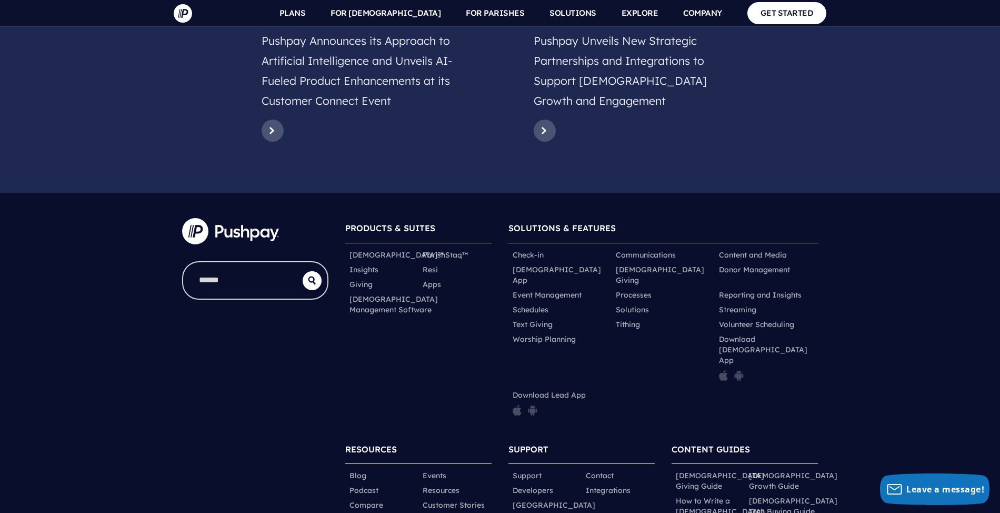 This screenshot has width=1000, height=513. Describe the element at coordinates (432, 284) in the screenshot. I see `a: Apps` at that location.